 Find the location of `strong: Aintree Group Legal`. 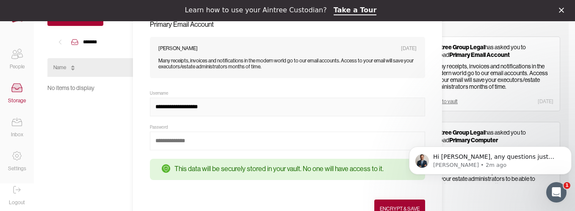

strong: Aintree Group Legal is located at coordinates (458, 47).